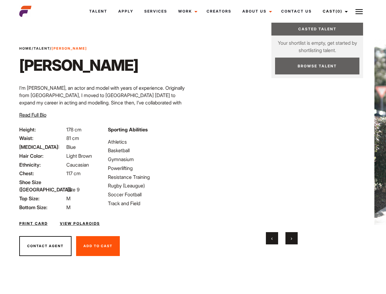 Image resolution: width=386 pixels, height=294 pixels. I want to click on p: Your shortlist is empty, get started by shortlisting talent., so click(318, 45).